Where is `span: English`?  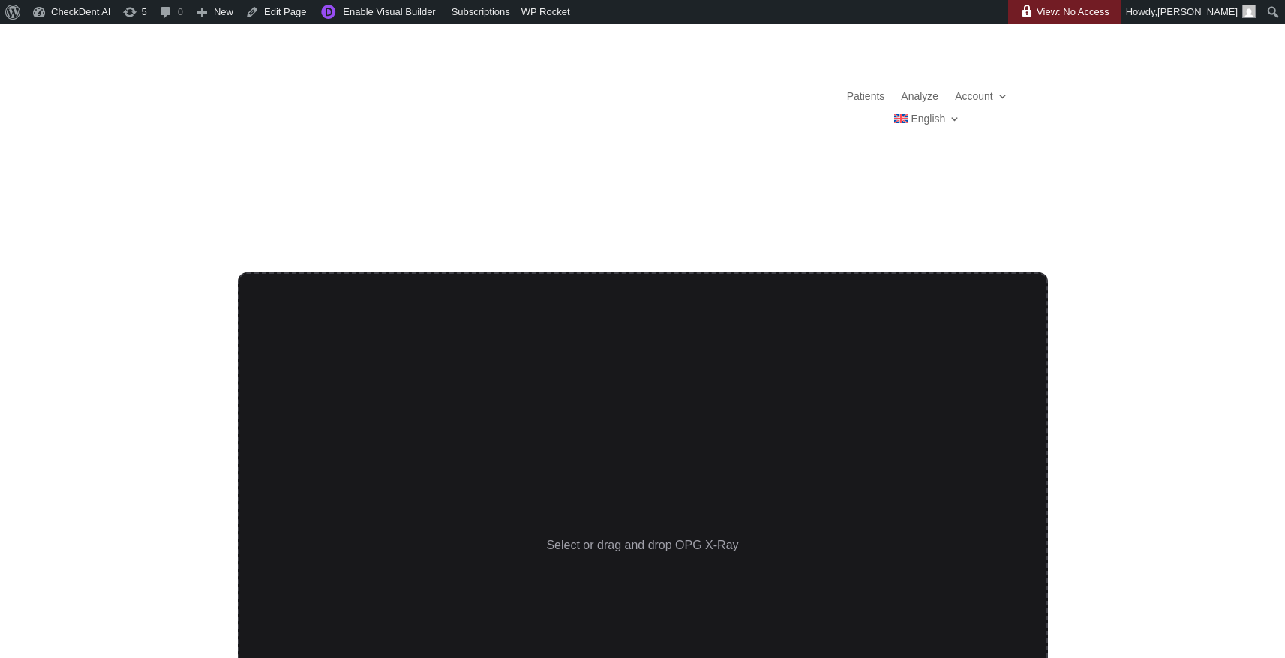
span: English is located at coordinates (928, 118).